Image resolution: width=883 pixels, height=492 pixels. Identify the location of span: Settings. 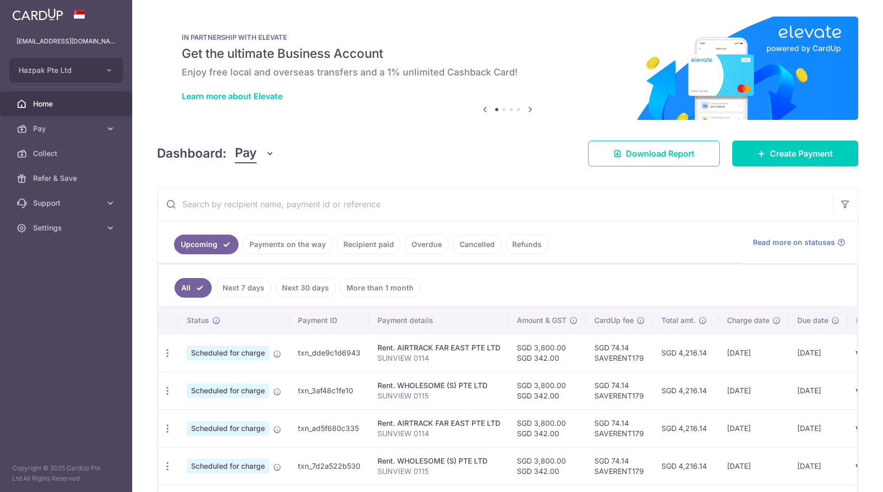
(67, 228).